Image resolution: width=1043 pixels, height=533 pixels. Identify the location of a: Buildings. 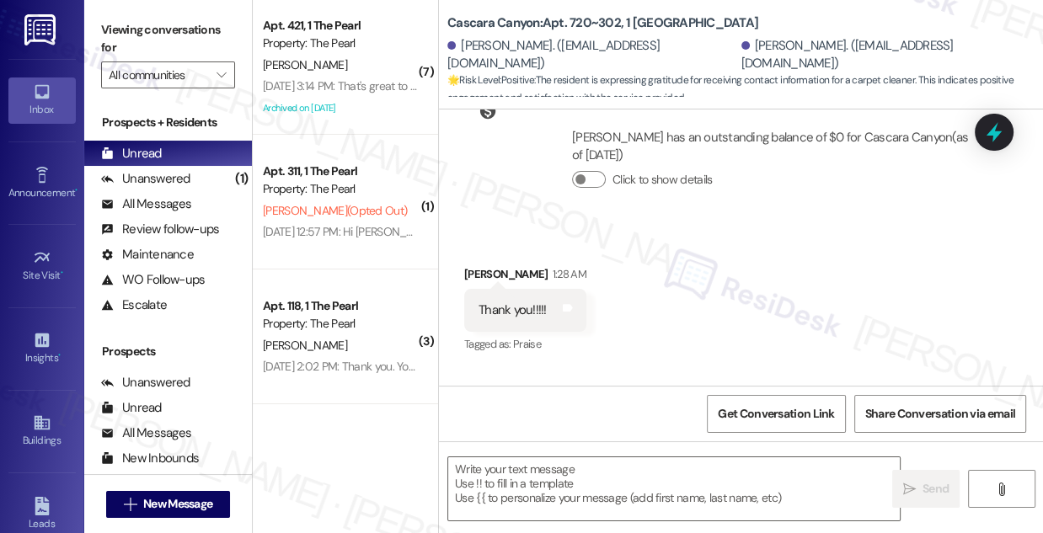
(42, 431).